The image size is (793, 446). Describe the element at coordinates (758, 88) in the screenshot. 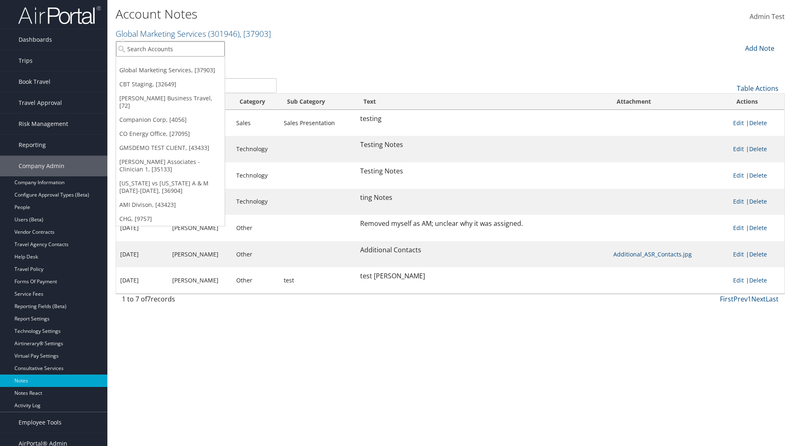

I see `a: Table Actions` at that location.